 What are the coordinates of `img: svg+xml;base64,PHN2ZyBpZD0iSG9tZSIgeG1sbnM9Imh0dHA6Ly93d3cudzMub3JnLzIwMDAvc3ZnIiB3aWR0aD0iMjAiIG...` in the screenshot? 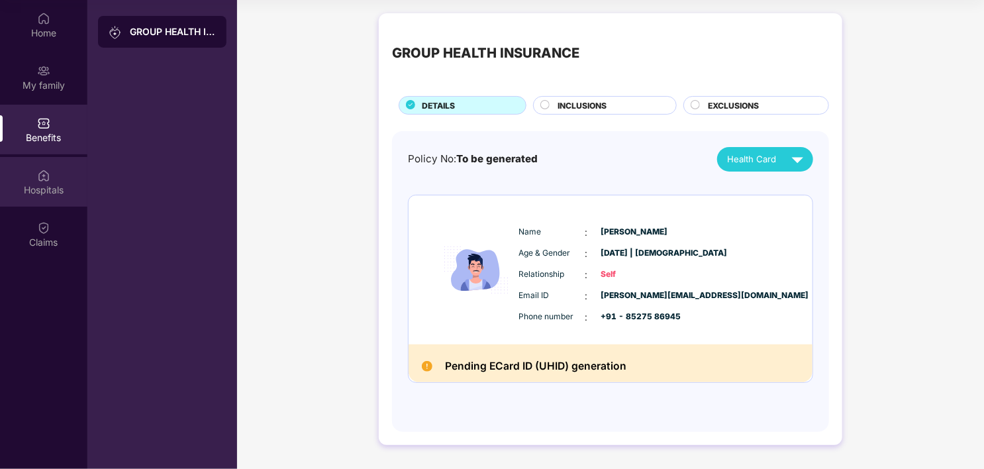 It's located at (44, 19).